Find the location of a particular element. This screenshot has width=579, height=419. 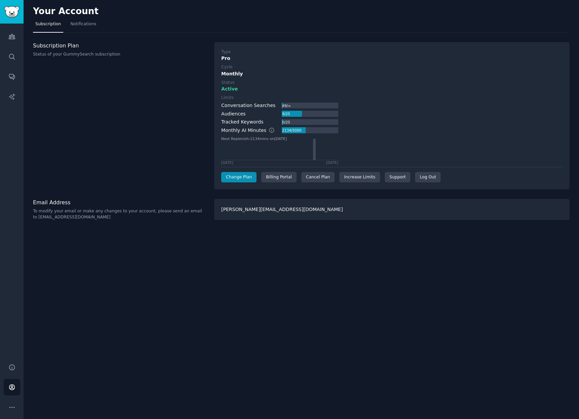

div: Conversation Searches is located at coordinates (248, 105).